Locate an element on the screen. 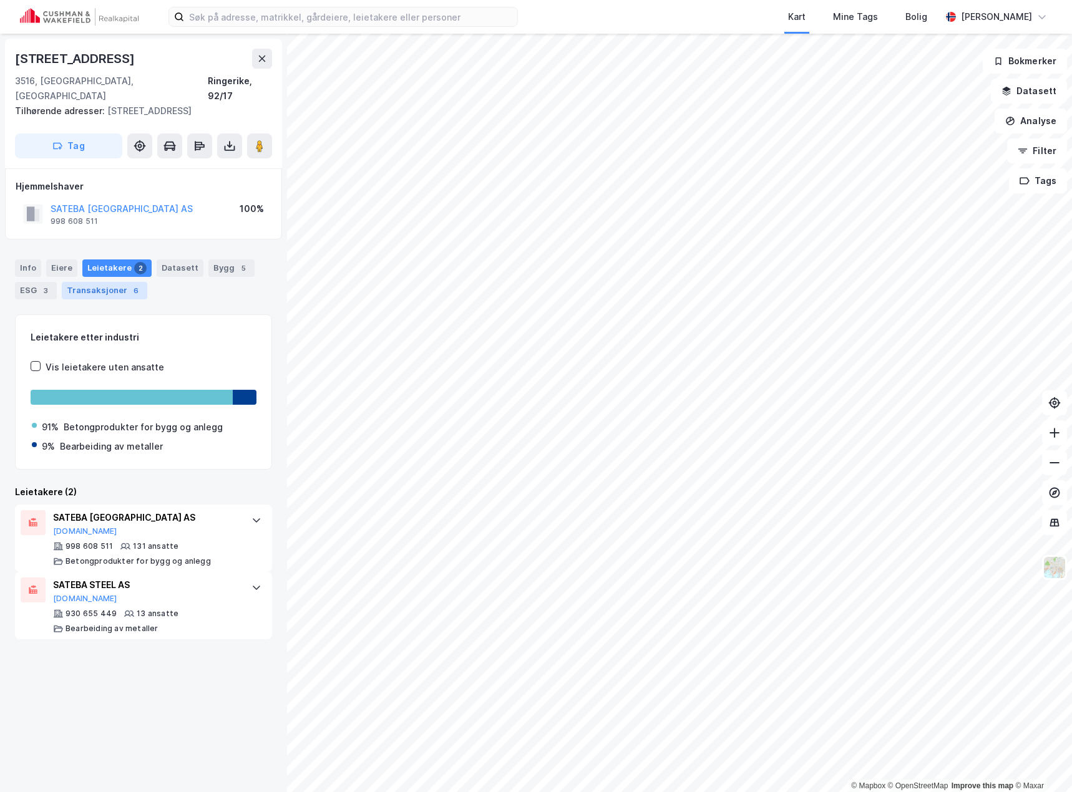  button: Bokmerker is located at coordinates (1024, 61).